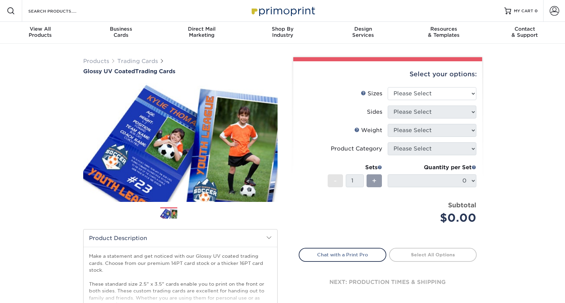 The image size is (565, 303). Describe the element at coordinates (536, 11) in the screenshot. I see `span: 0` at that location.